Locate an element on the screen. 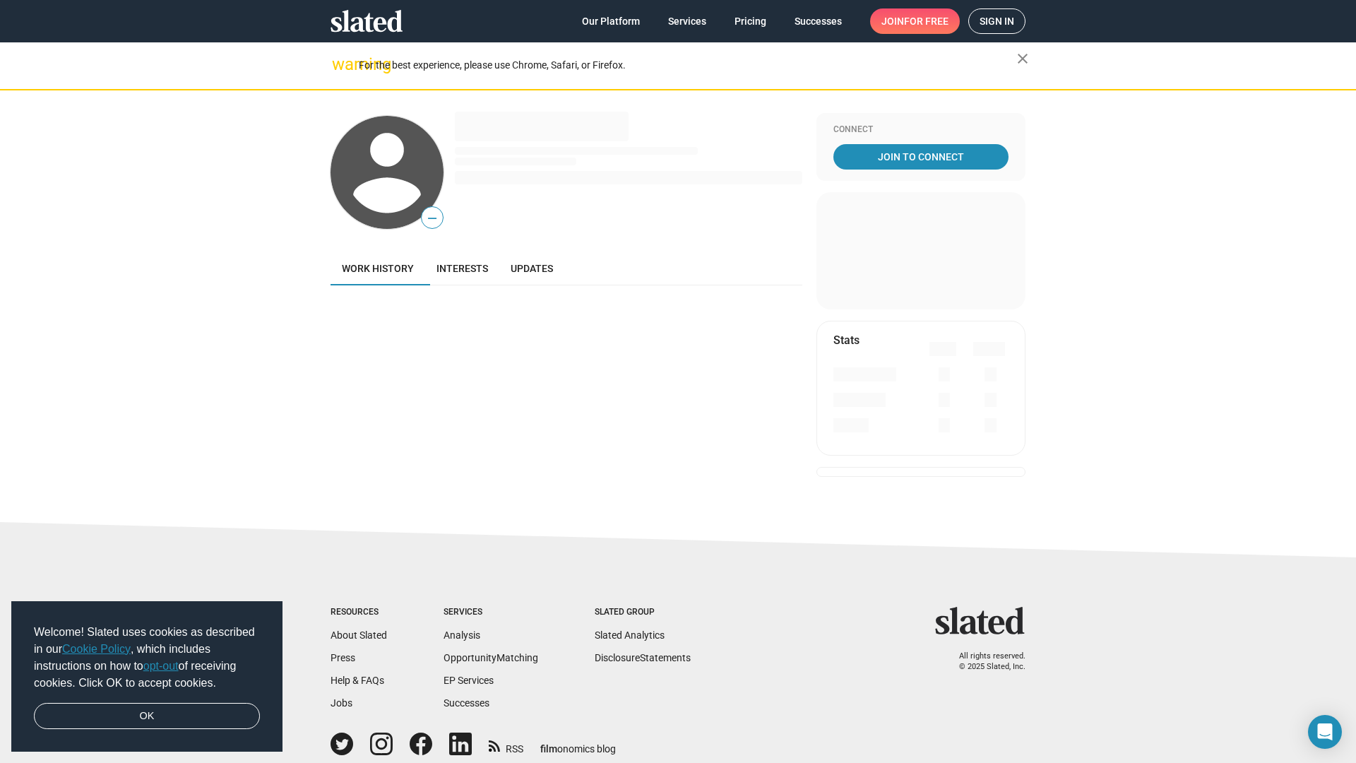 Image resolution: width=1356 pixels, height=763 pixels. a: dismiss cookie message is located at coordinates (147, 716).